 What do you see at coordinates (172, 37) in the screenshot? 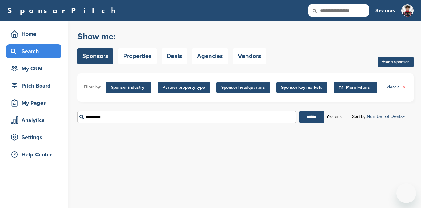
I see `h2: Show me:` at bounding box center [172, 37].